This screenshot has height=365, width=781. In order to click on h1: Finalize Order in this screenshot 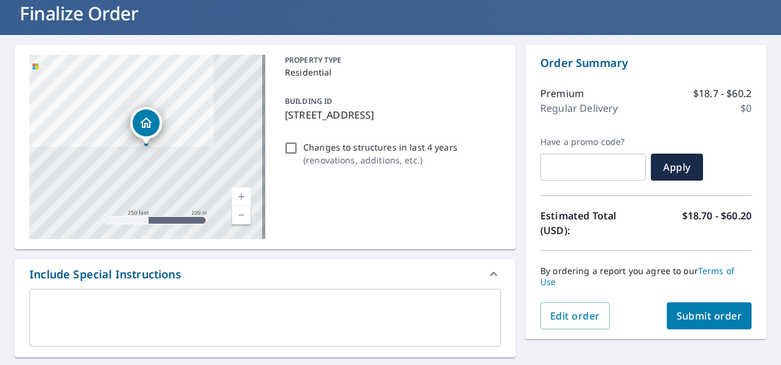, I will do `click(391, 13)`.